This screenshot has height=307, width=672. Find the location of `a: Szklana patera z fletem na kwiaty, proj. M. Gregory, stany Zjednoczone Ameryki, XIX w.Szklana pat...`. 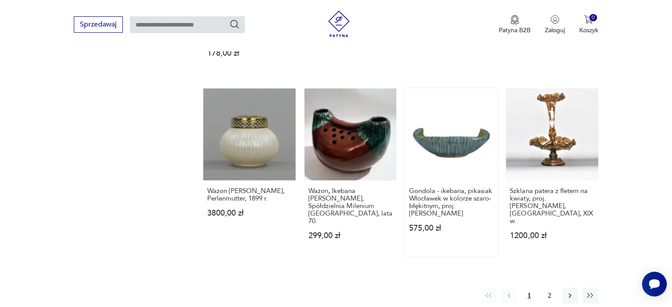

a: Szklana patera z fletem na kwiaty, proj. M. Gregory, stany Zjednoczone Ameryki, XIX w.Szklana pat... is located at coordinates (552, 172).